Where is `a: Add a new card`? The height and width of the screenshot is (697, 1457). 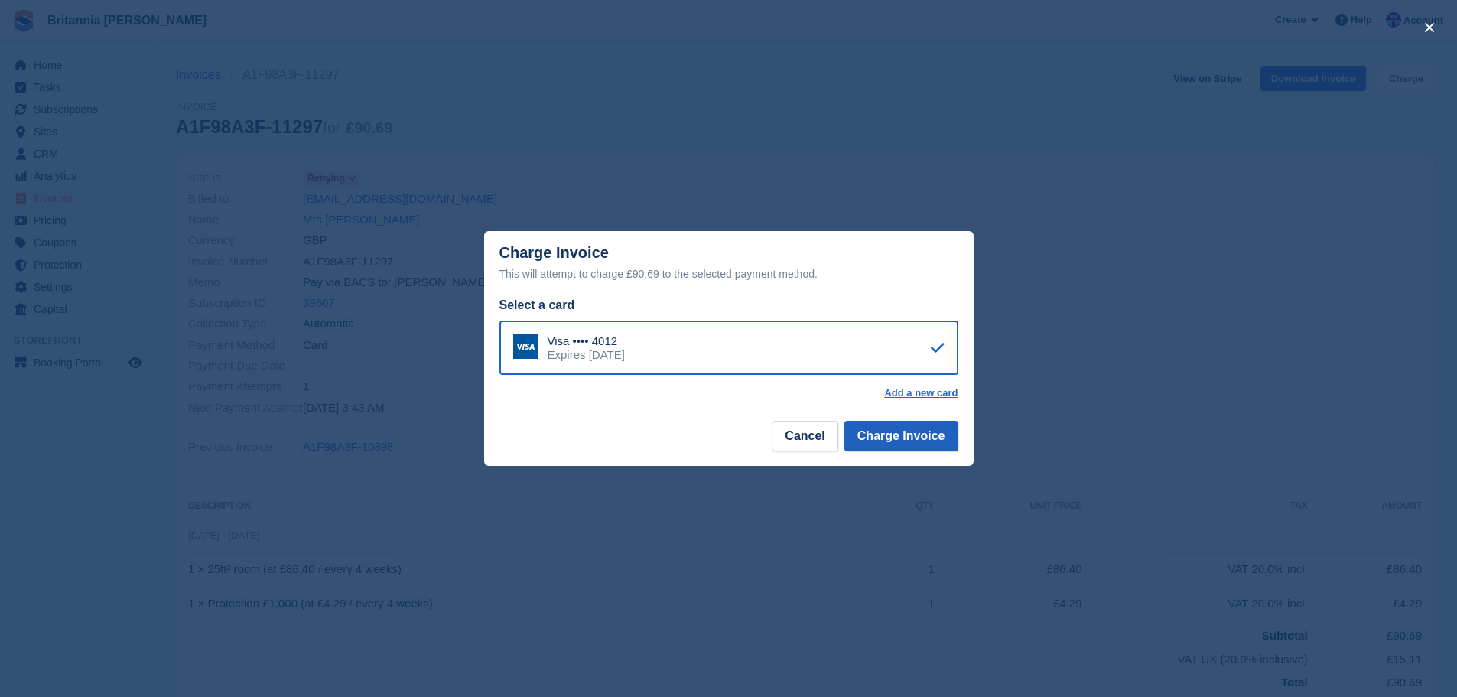 a: Add a new card is located at coordinates (921, 393).